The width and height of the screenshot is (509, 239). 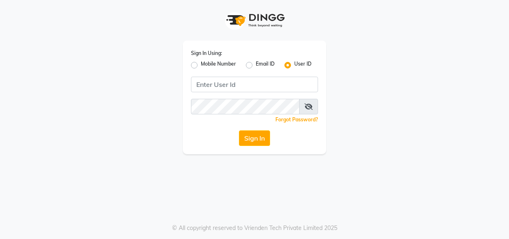 I want to click on img: logo1.svg, so click(x=255, y=20).